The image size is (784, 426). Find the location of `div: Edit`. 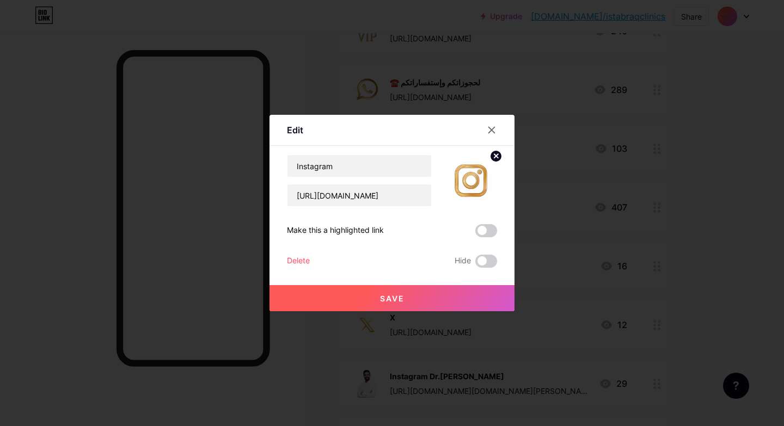

div: Edit is located at coordinates (295, 130).